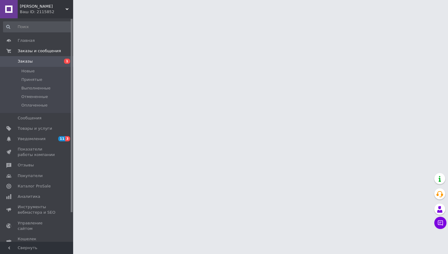 Image resolution: width=448 pixels, height=254 pixels. What do you see at coordinates (30, 118) in the screenshot?
I see `span: Сообщения` at bounding box center [30, 118].